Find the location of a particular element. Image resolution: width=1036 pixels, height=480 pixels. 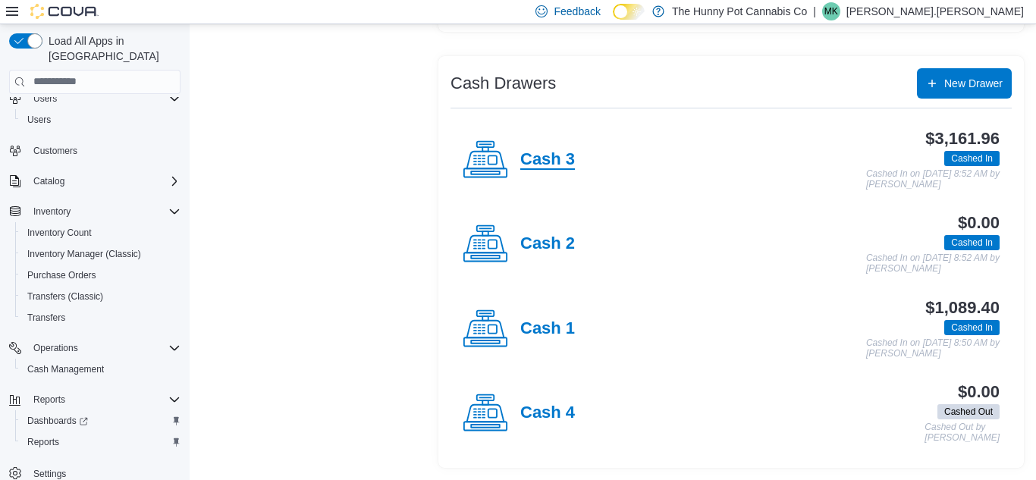

button: Transfers (Classic) is located at coordinates (101, 297).